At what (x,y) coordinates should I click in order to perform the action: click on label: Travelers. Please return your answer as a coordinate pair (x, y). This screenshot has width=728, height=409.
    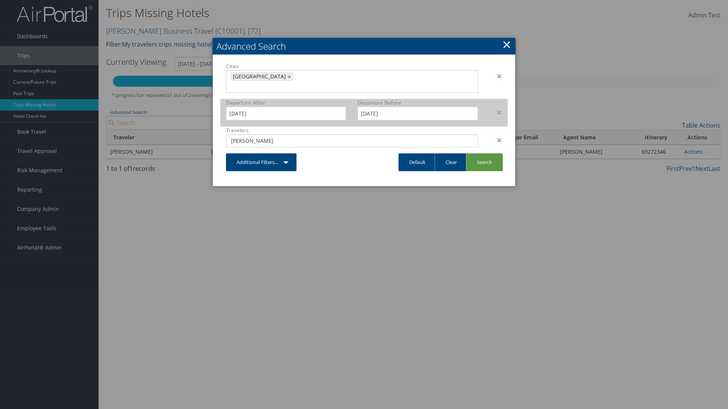
    Looking at the image, I should click on (352, 130).